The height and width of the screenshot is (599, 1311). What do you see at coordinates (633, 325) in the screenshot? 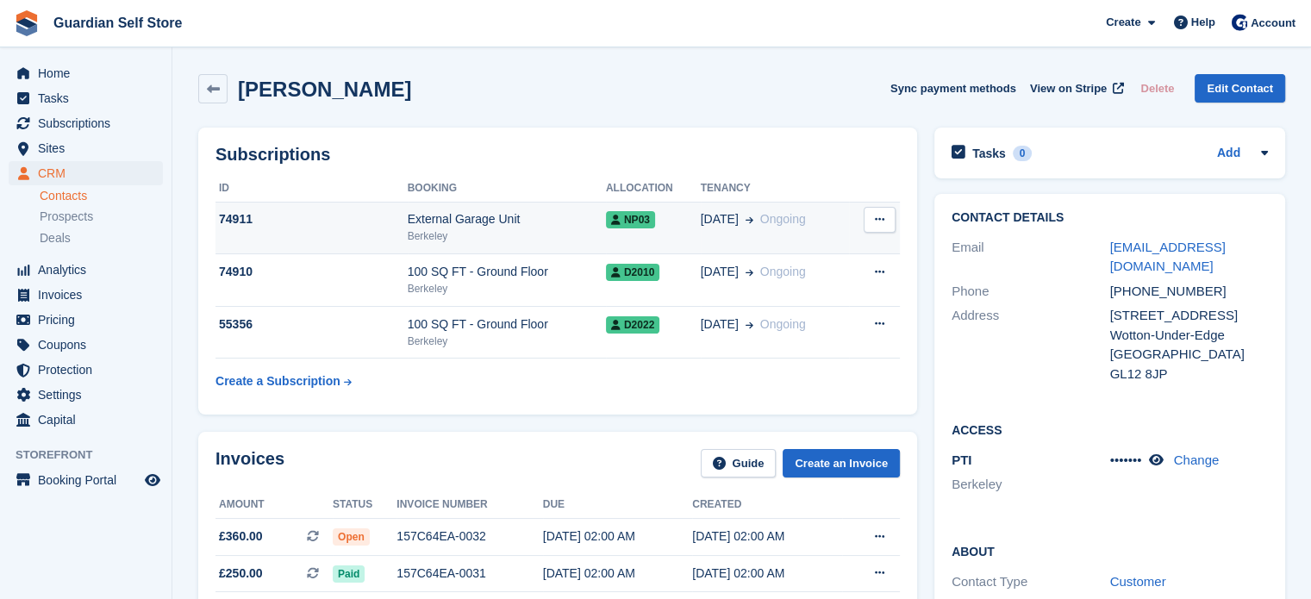
I see `span: D2022` at bounding box center [633, 325].